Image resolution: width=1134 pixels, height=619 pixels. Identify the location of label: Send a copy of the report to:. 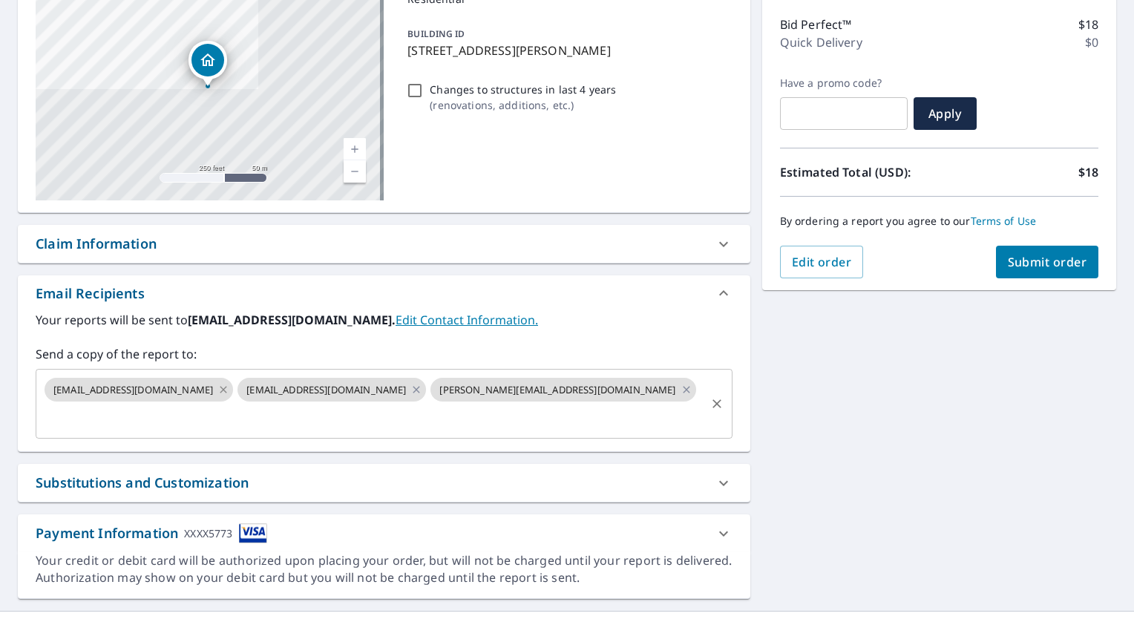
(384, 354).